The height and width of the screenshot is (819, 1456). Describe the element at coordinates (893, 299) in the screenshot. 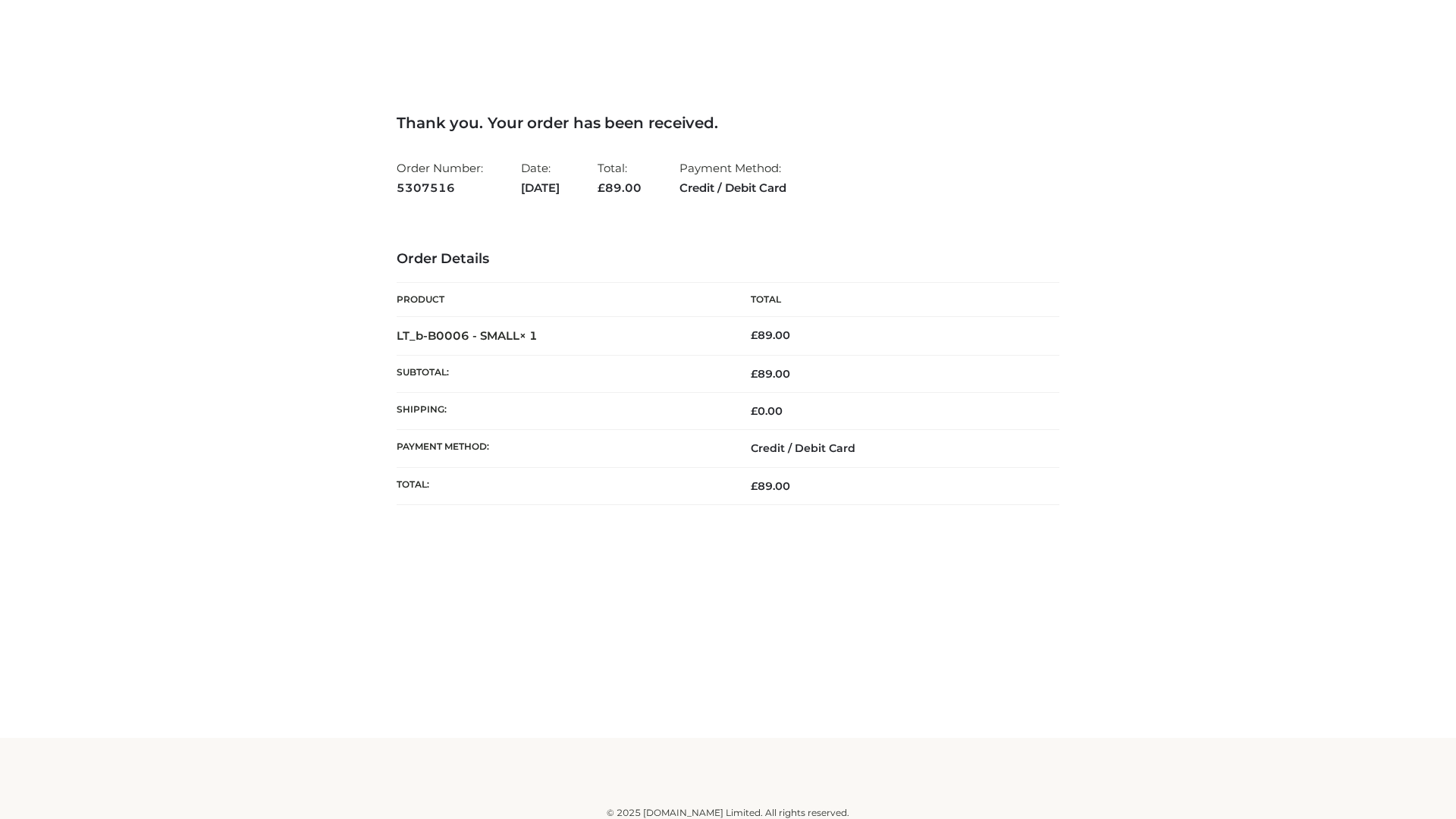

I see `th: Total` at that location.